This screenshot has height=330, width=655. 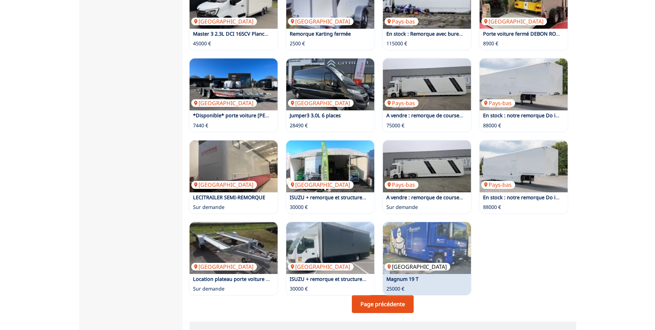 What do you see at coordinates (402, 278) in the screenshot?
I see `a: Magnum 19 T` at bounding box center [402, 278].